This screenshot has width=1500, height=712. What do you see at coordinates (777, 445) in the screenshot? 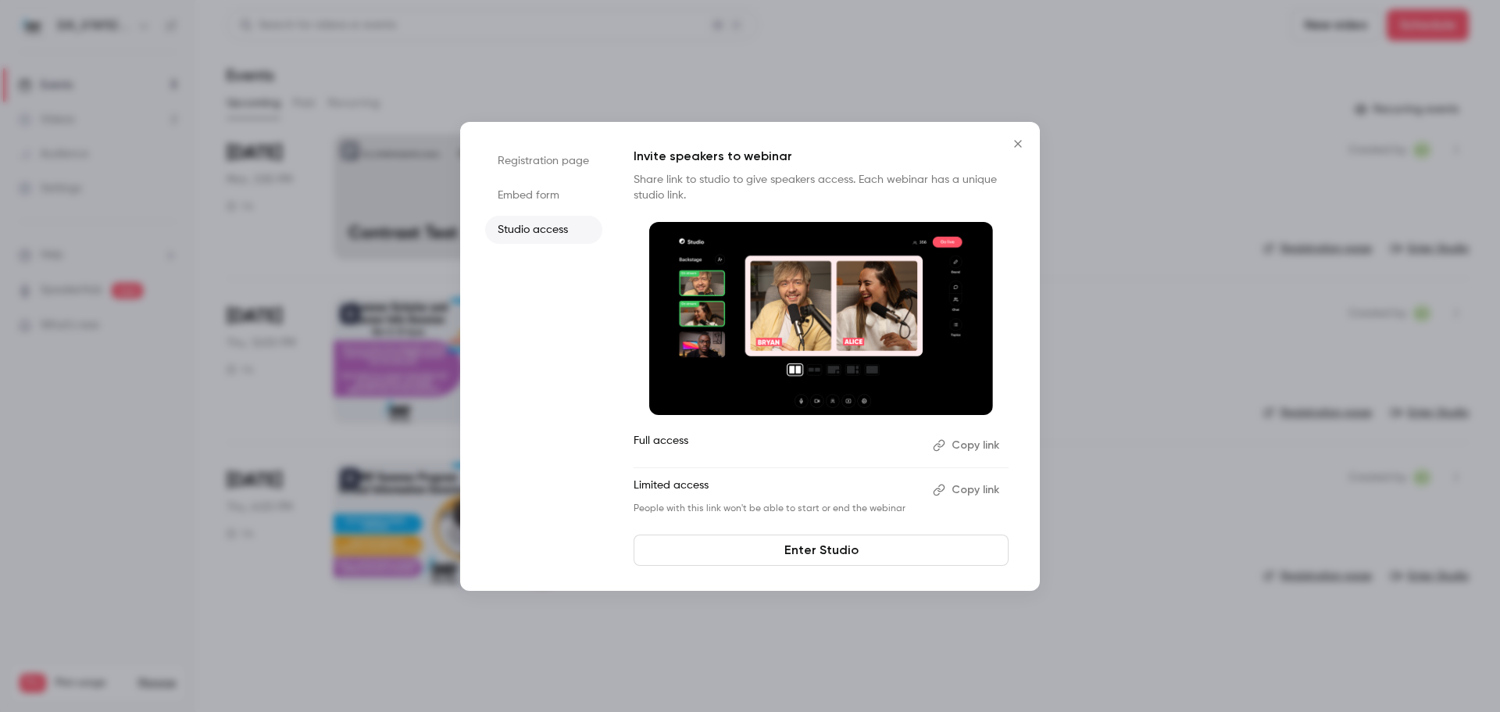
I see `p: Full access` at bounding box center [777, 445].